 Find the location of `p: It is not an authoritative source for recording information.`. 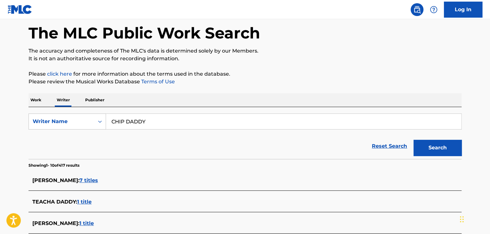

p: It is not an authoritative source for recording information. is located at coordinates (245, 59).